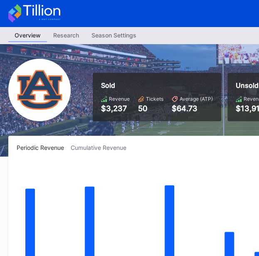 This screenshot has height=256, width=259. Describe the element at coordinates (196, 99) in the screenshot. I see `div: Average (ATP)` at that location.